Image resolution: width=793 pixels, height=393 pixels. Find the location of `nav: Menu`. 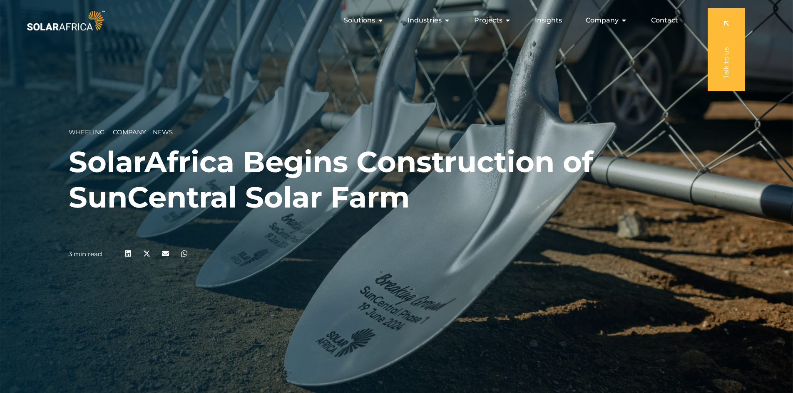

nav: Menu is located at coordinates (396, 20).